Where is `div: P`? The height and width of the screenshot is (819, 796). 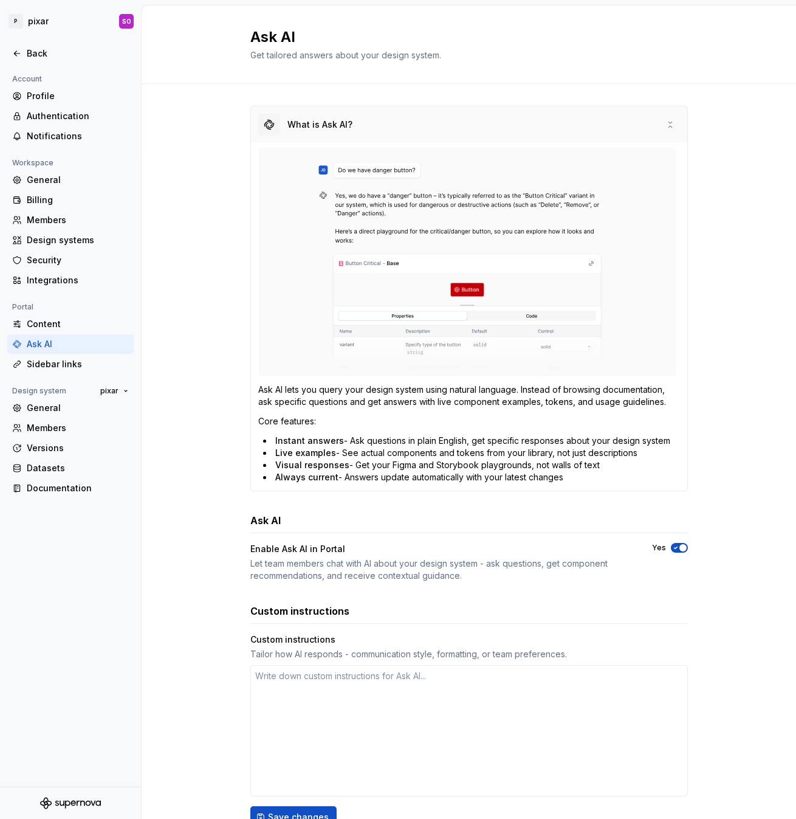 div: P is located at coordinates (16, 21).